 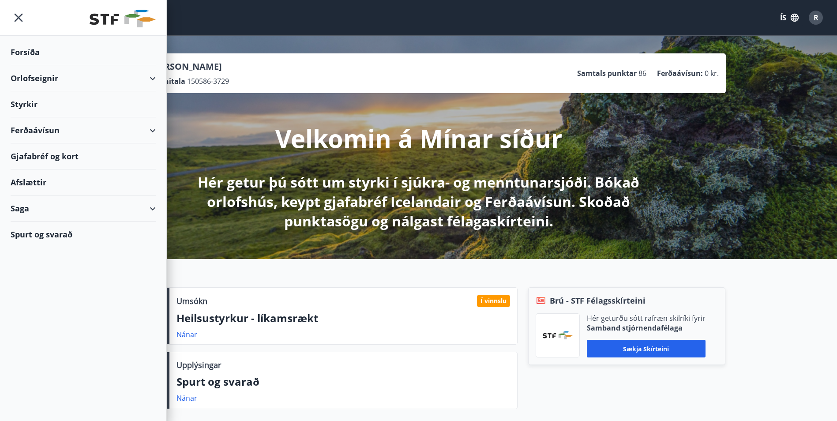 I want to click on p: Samtals punktar, so click(x=607, y=73).